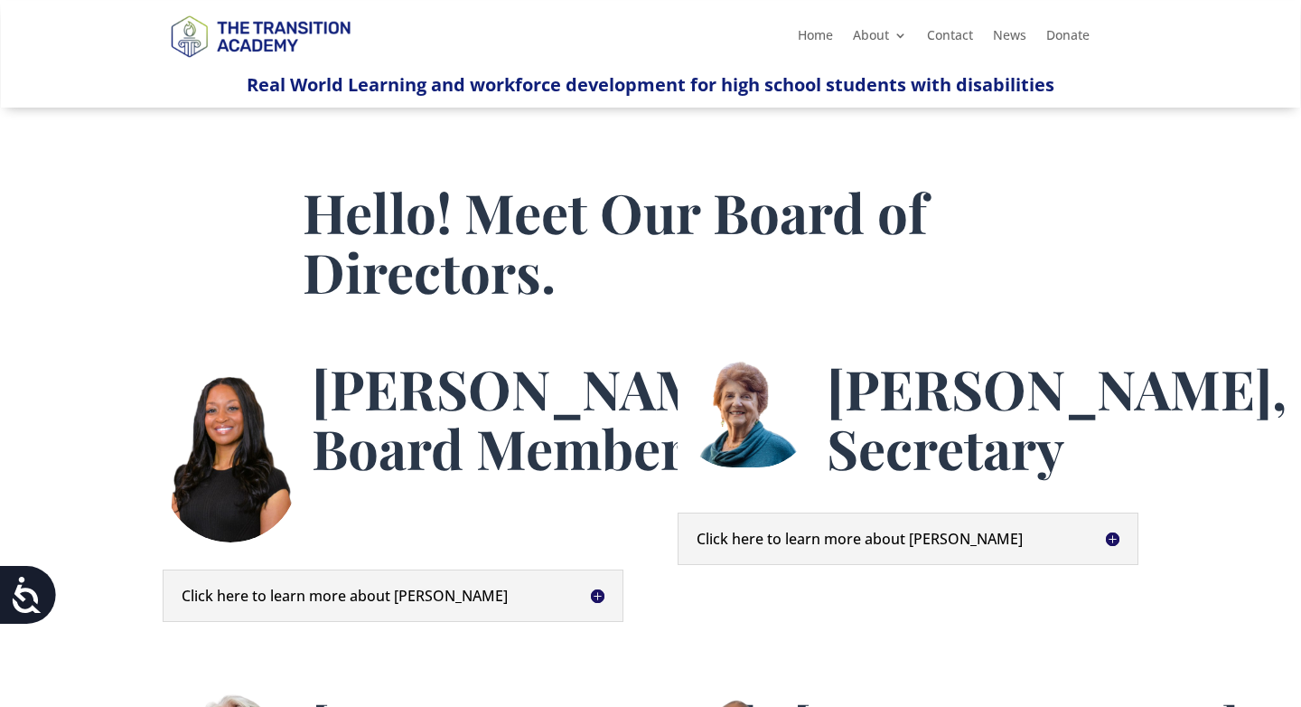 The height and width of the screenshot is (707, 1301). What do you see at coordinates (815, 39) in the screenshot?
I see `a: Home` at bounding box center [815, 39].